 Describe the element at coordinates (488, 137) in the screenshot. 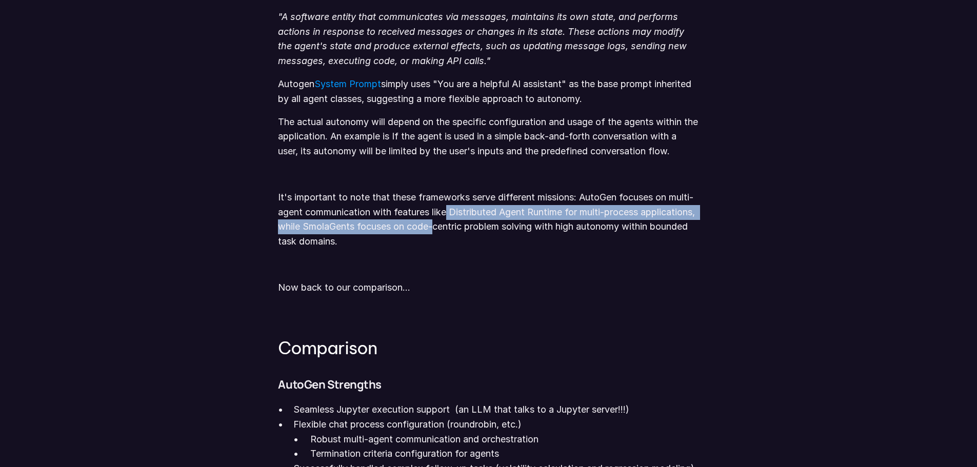

I see `p: The actual autonomy will depend on the specific configuration and usage of the agents within the ...` at that location.